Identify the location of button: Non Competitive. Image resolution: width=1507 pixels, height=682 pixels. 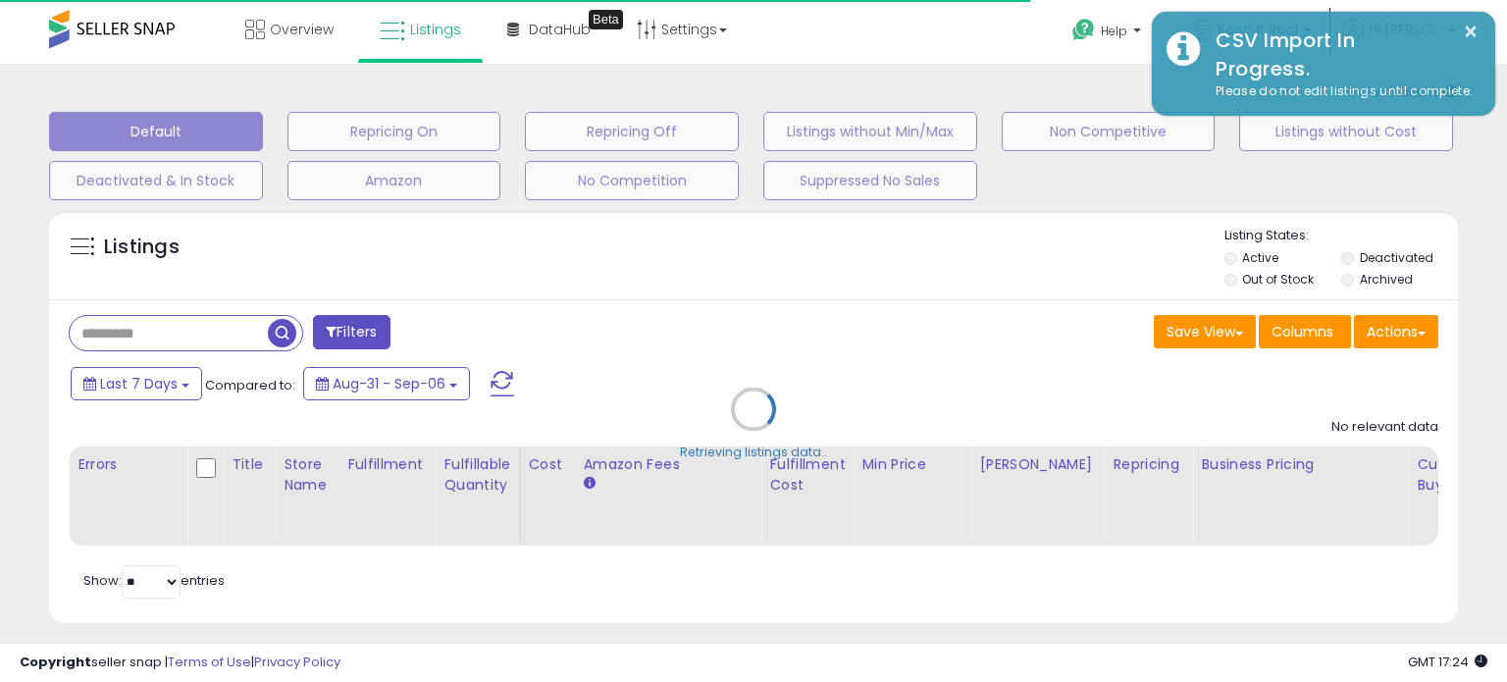
(1109, 131).